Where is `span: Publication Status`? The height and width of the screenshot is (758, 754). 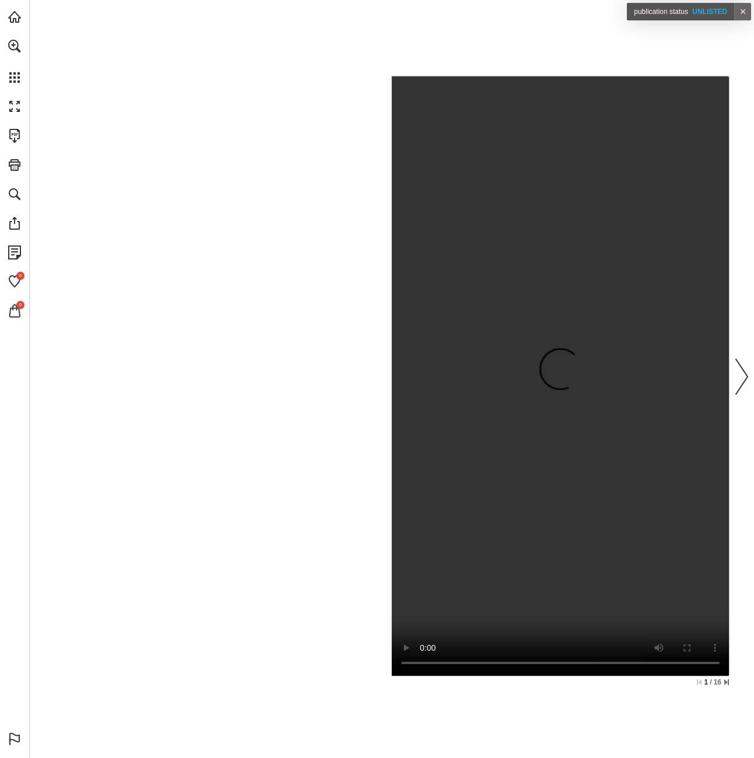
span: Publication Status is located at coordinates (660, 12).